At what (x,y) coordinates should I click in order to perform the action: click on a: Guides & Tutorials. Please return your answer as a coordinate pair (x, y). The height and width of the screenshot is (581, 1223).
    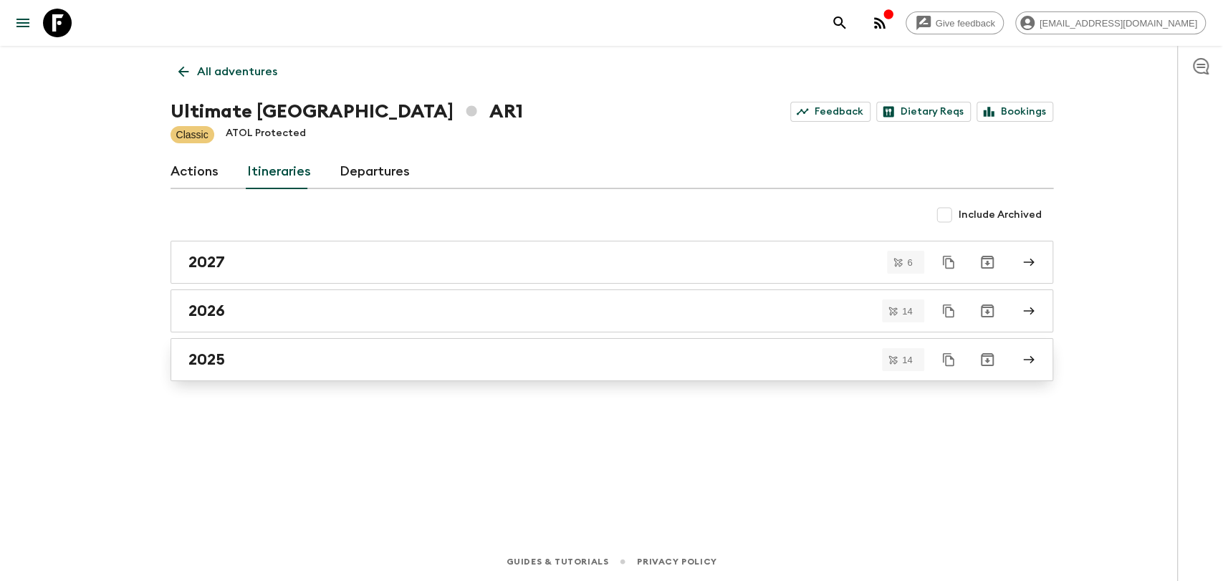
    Looking at the image, I should click on (557, 562).